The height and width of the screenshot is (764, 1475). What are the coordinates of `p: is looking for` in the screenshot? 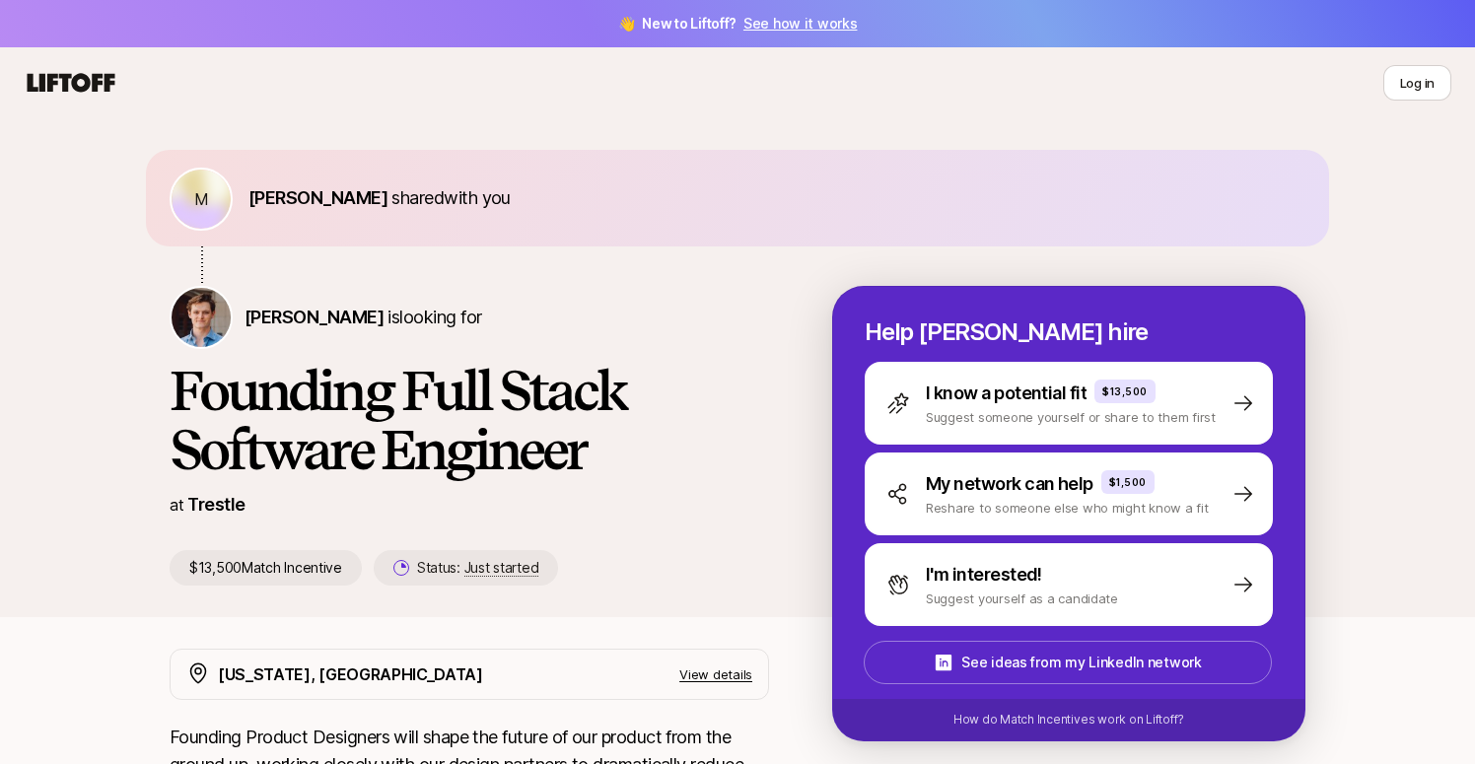 It's located at (363, 317).